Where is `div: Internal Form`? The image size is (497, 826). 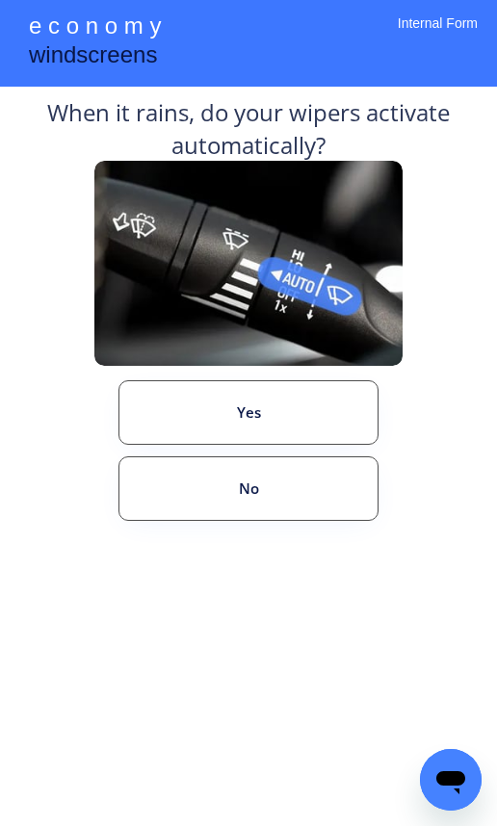 div: Internal Form is located at coordinates (437, 36).